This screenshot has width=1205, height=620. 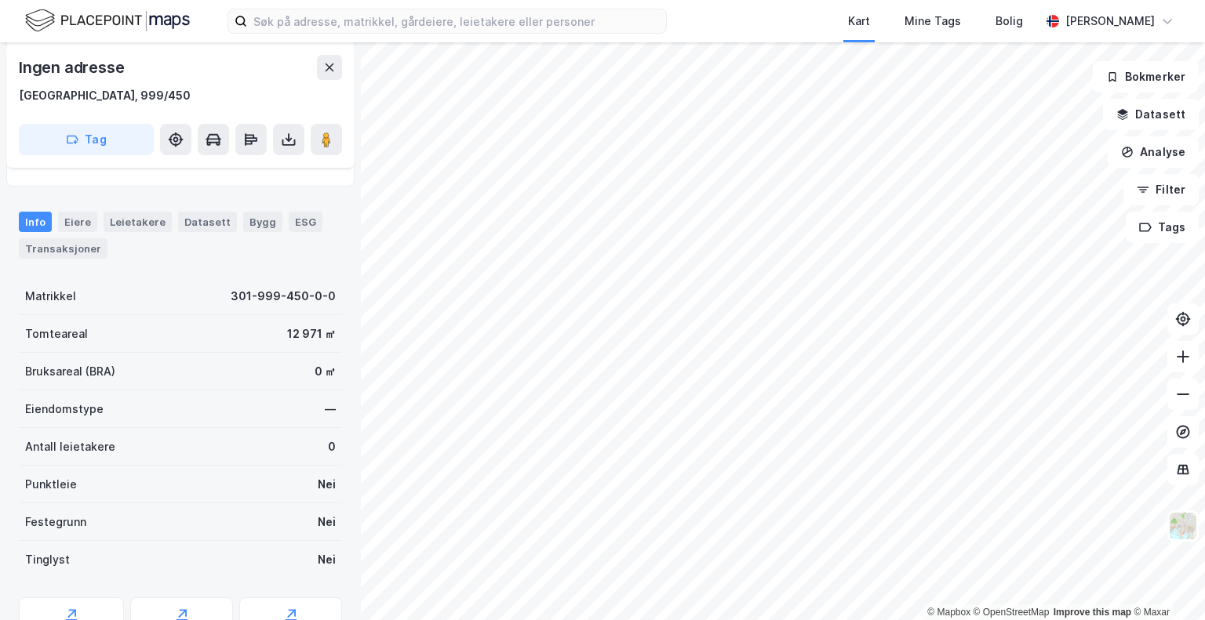 I want to click on div: Ingen adresse, so click(x=73, y=67).